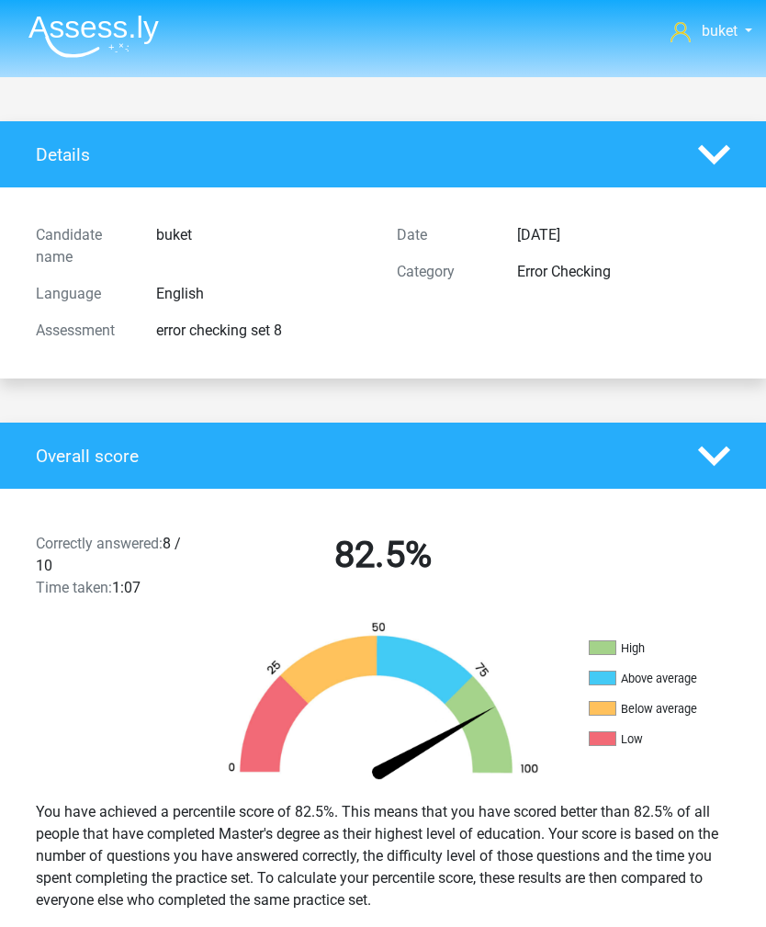 This screenshot has height=927, width=766. I want to click on h4: Overall score, so click(353, 456).